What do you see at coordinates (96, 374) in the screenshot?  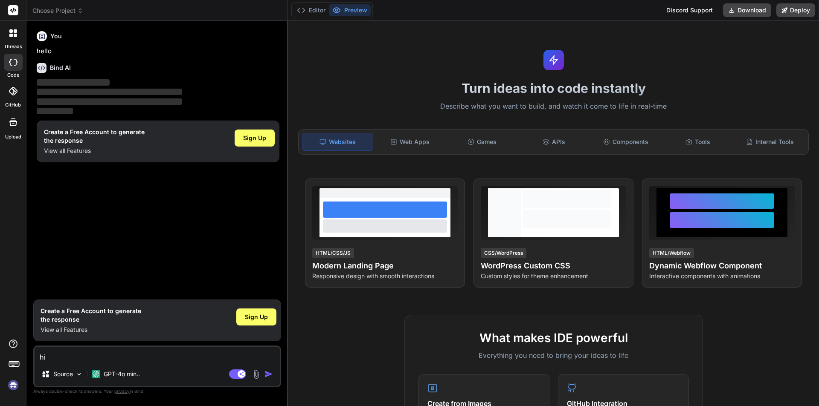 I see `img: GPT-4o mini` at bounding box center [96, 374].